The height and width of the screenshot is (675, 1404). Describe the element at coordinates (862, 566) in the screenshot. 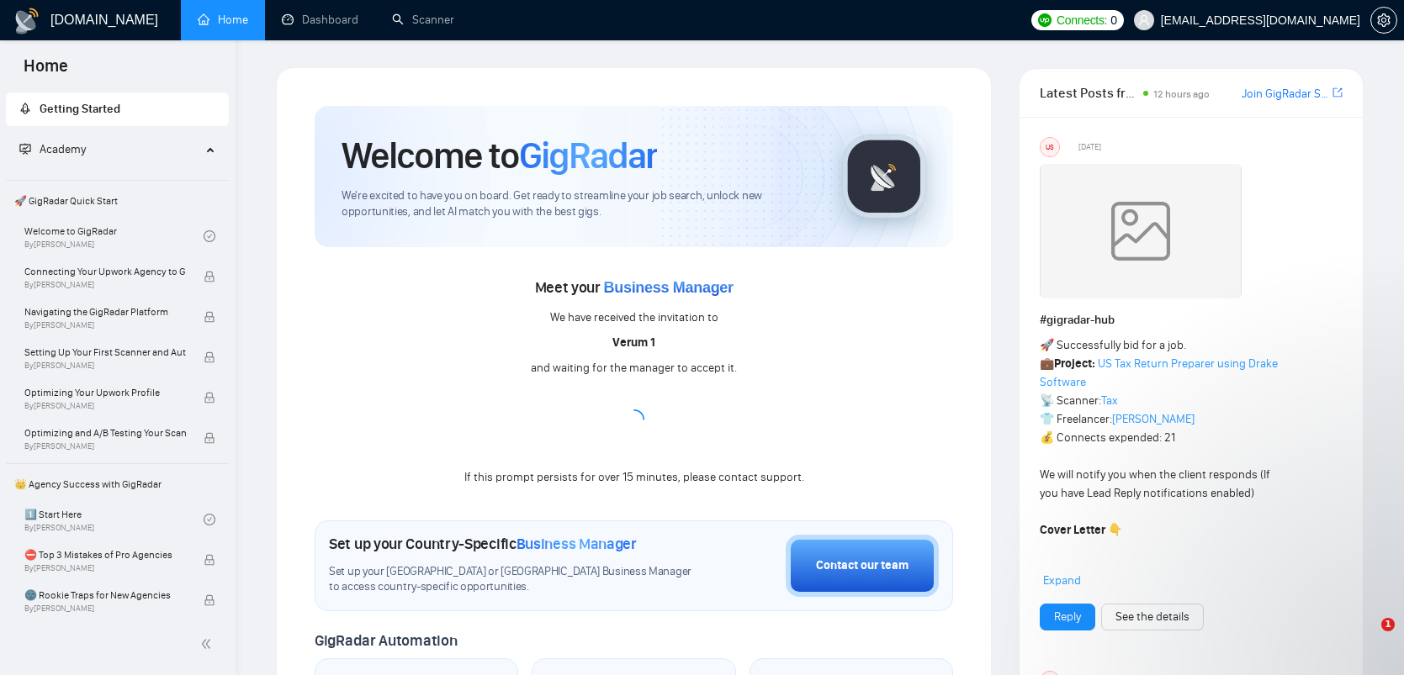

I see `button: Contact our team` at that location.